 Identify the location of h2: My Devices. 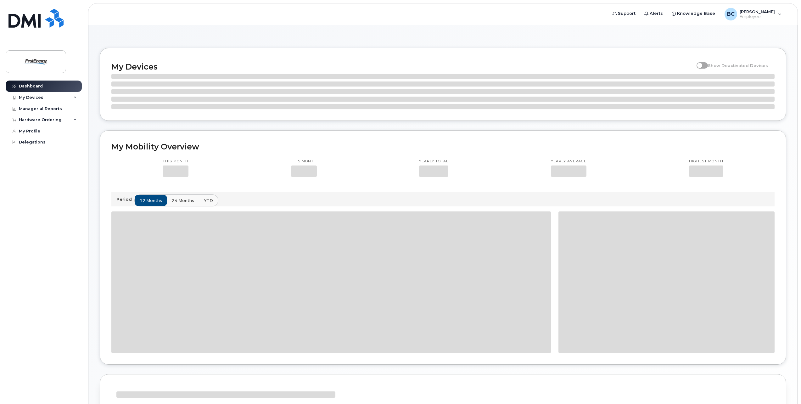
(402, 67).